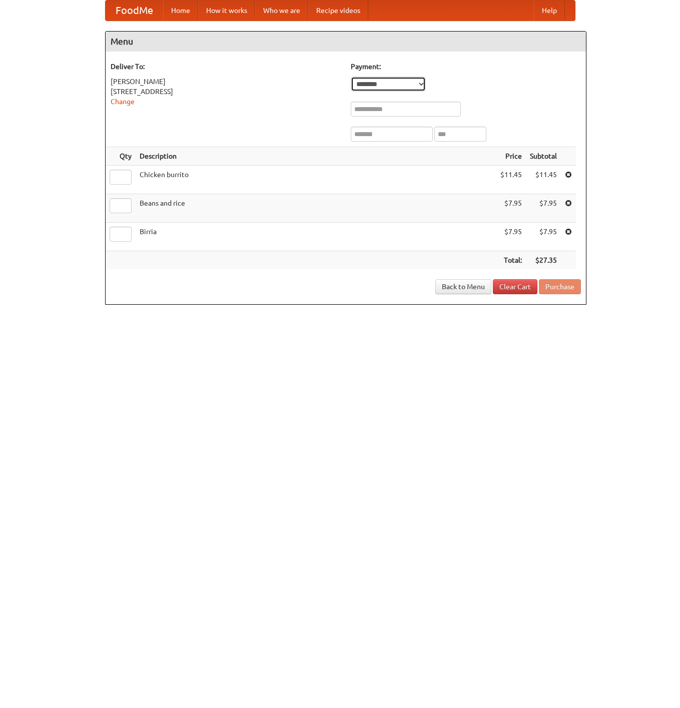  What do you see at coordinates (282, 11) in the screenshot?
I see `a: Who we are` at bounding box center [282, 11].